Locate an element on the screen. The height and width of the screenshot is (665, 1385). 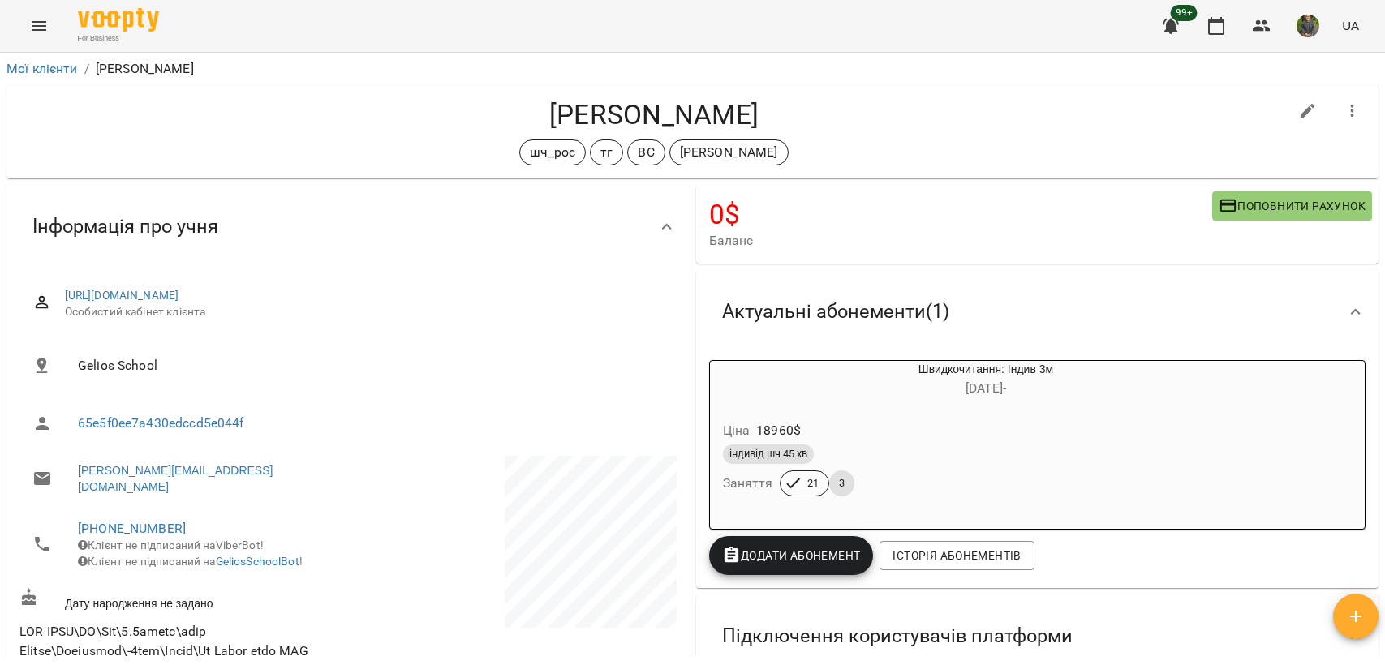
div: Інформація про учня is located at coordinates (348, 226).